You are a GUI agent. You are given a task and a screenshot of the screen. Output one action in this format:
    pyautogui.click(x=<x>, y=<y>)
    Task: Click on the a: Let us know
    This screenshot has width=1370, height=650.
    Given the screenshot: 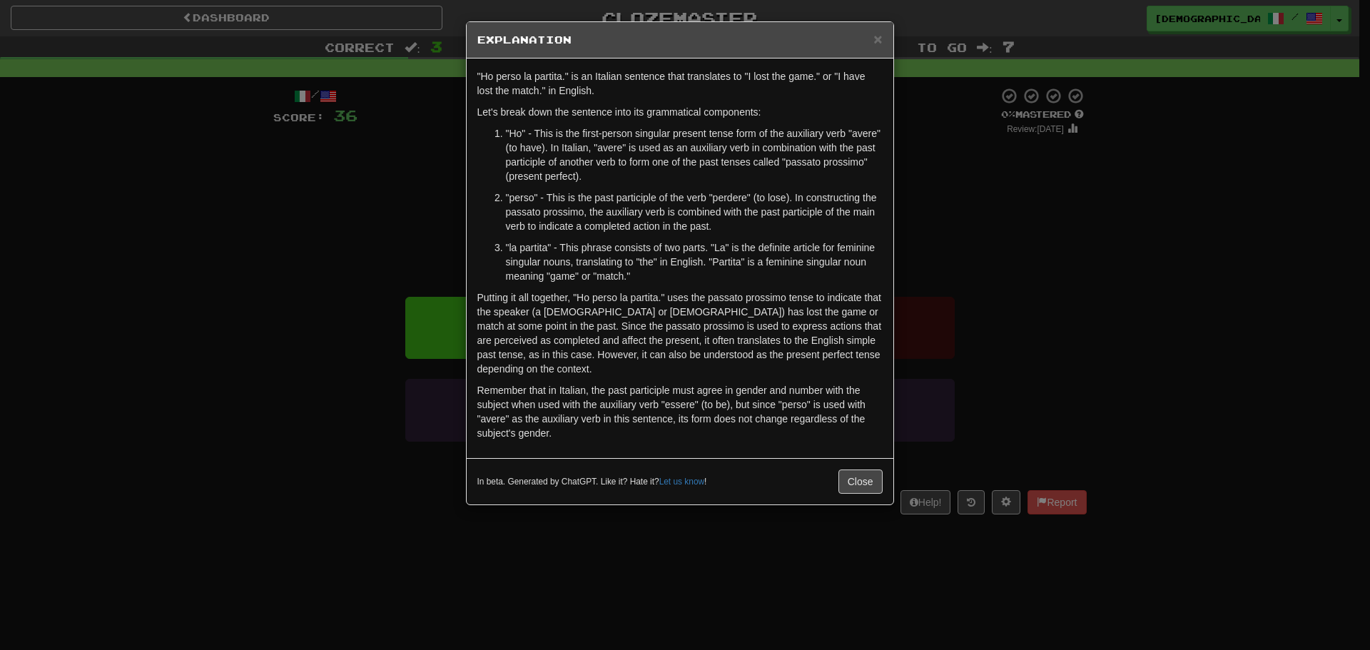 What is the action you would take?
    pyautogui.click(x=681, y=482)
    